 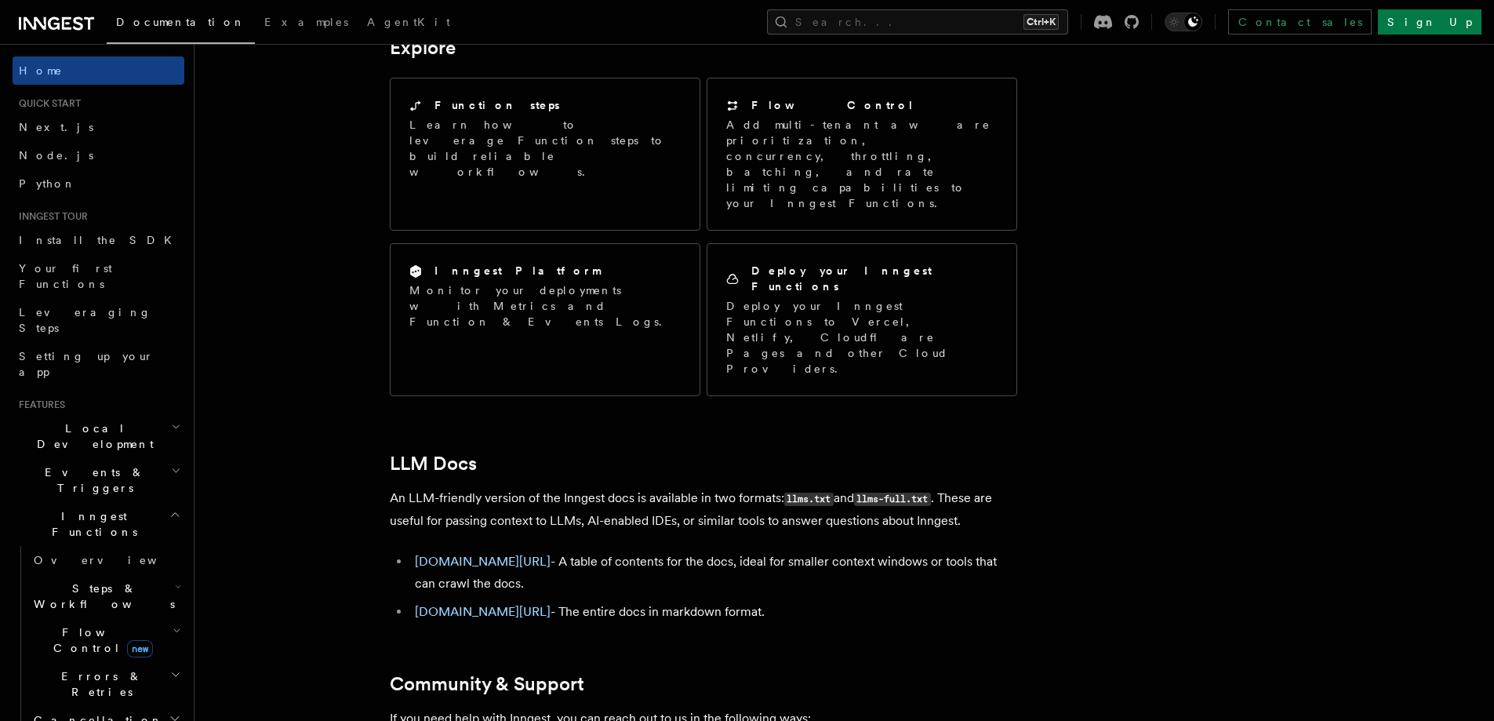 What do you see at coordinates (106, 560) in the screenshot?
I see `a: Overview` at bounding box center [106, 560].